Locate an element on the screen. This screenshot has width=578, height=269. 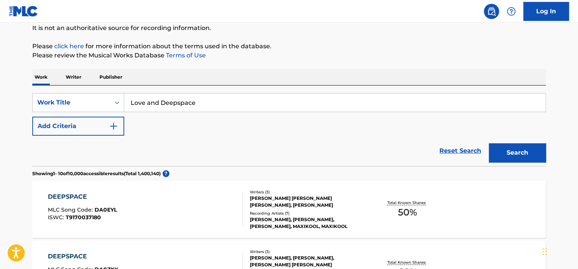
div: টেনে আনুন is located at coordinates (545, 251).